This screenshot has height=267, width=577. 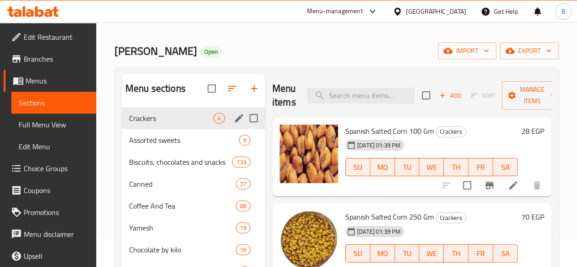 What do you see at coordinates (181, 162) in the screenshot?
I see `div: Biscuits, chocolates and snacks` at bounding box center [181, 162].